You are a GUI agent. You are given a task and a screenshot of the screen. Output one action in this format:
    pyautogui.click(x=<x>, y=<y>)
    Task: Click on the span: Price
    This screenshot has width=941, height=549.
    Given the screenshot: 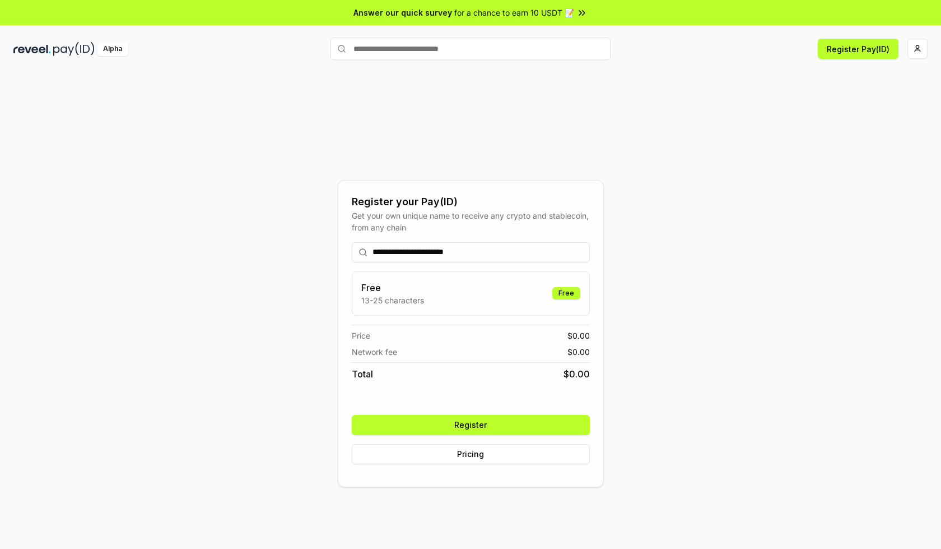 What is the action you would take?
    pyautogui.click(x=361, y=335)
    